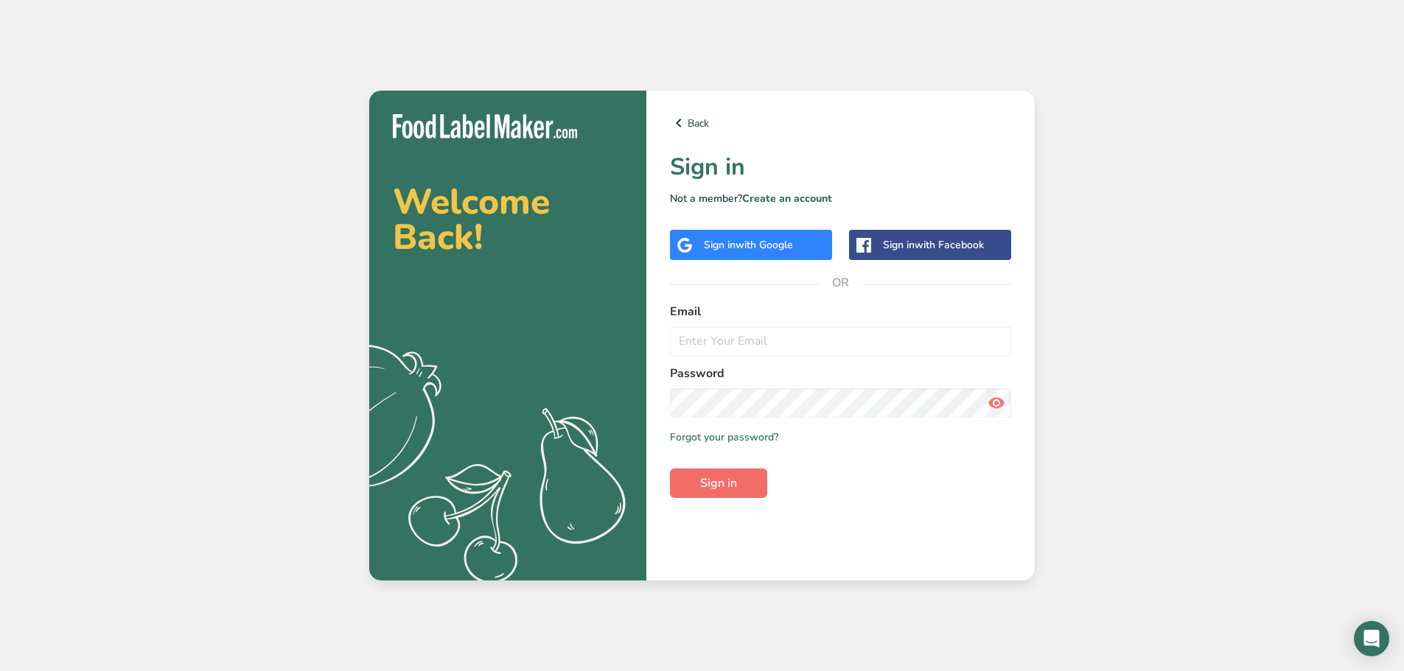 The height and width of the screenshot is (671, 1404). What do you see at coordinates (841, 283) in the screenshot?
I see `span: OR` at bounding box center [841, 283].